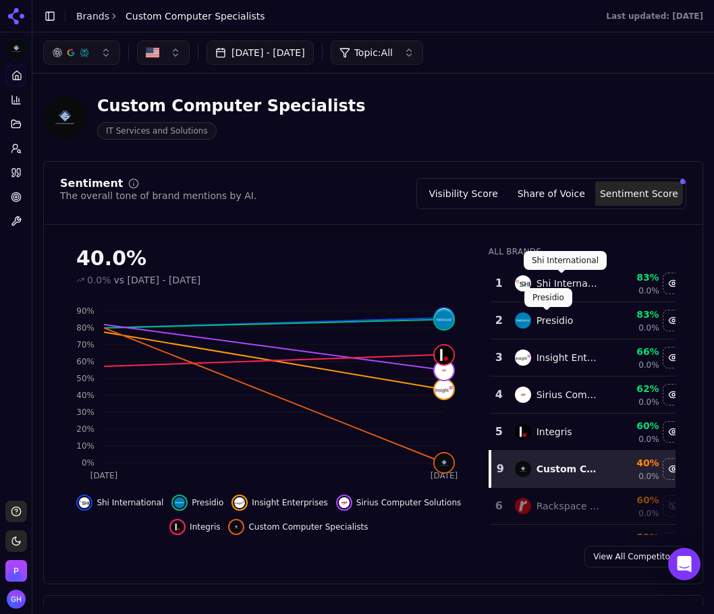  What do you see at coordinates (85, 429) in the screenshot?
I see `tspan: 20%` at bounding box center [85, 429].